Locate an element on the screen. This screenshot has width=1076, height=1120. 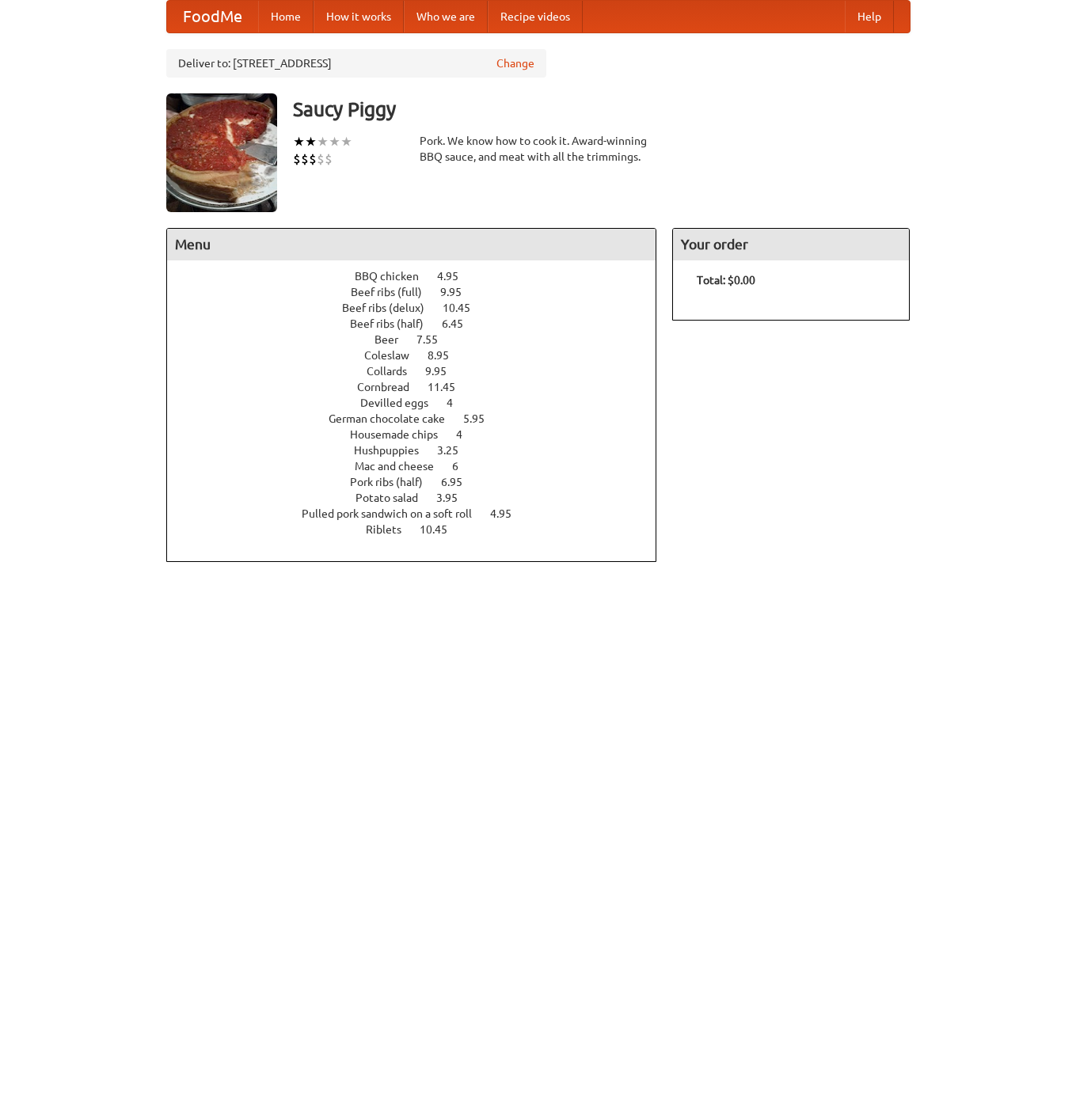
span: Beef ribs (half) is located at coordinates (394, 324).